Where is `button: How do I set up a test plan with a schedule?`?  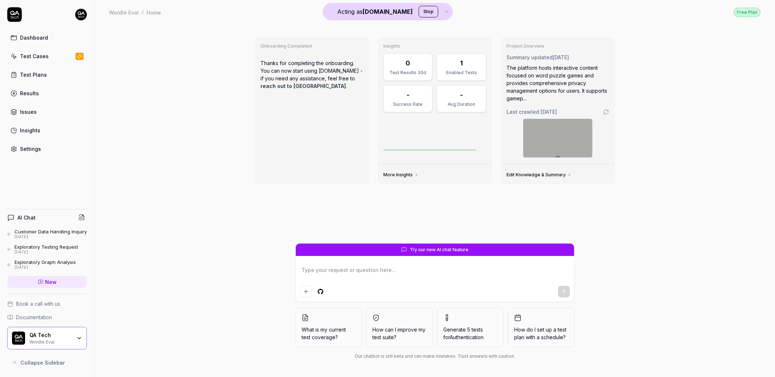 button: How do I set up a test plan with a schedule? is located at coordinates (541, 327).